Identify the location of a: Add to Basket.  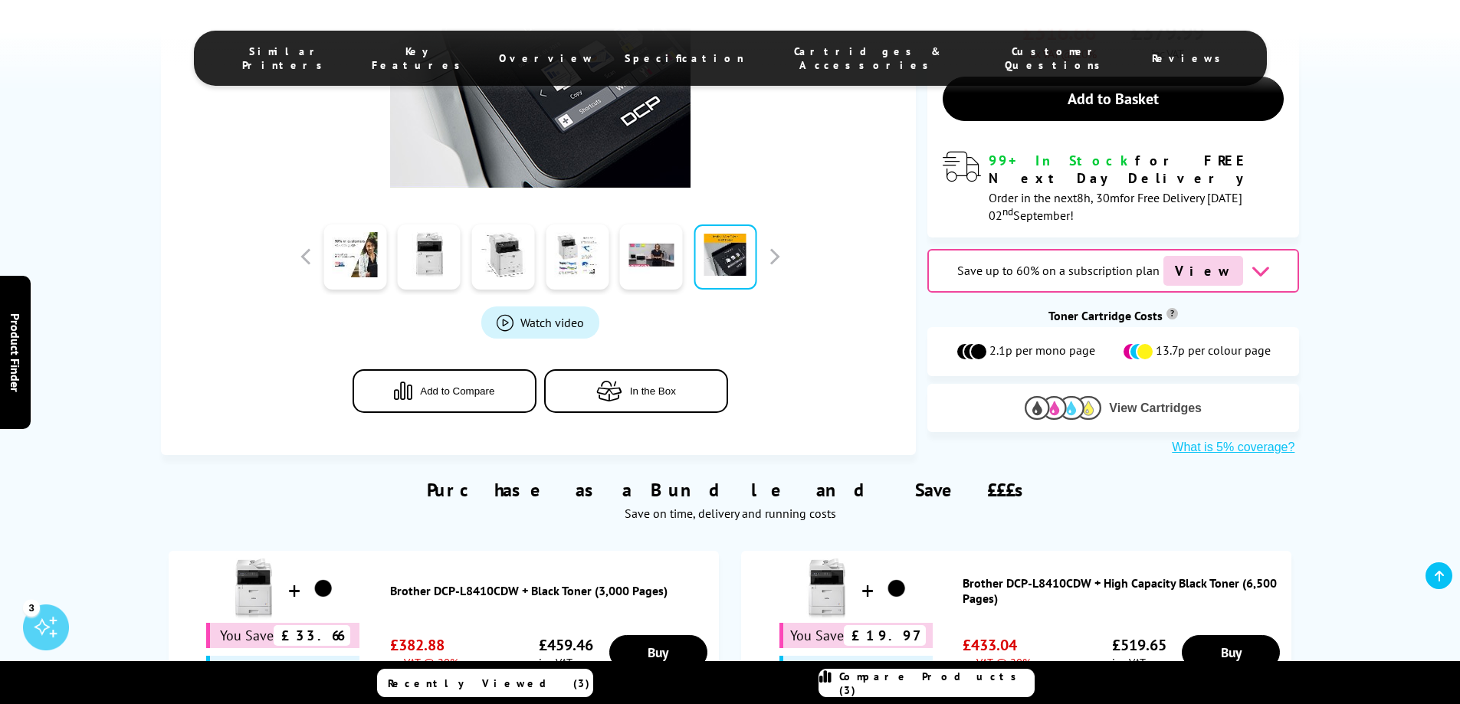
(1113, 99).